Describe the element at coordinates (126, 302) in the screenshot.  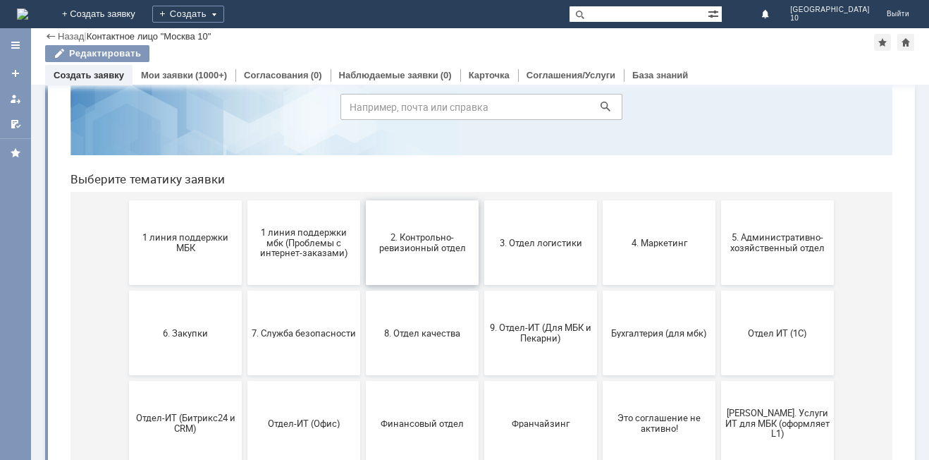
I see `button: 6. Закупки` at that location.